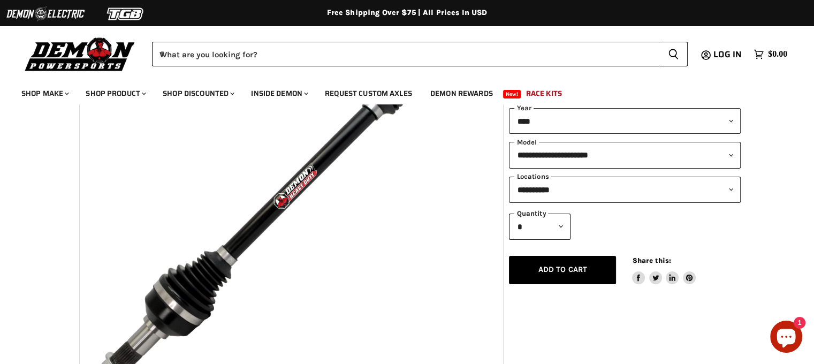  I want to click on ul: Main menu, so click(399, 91).